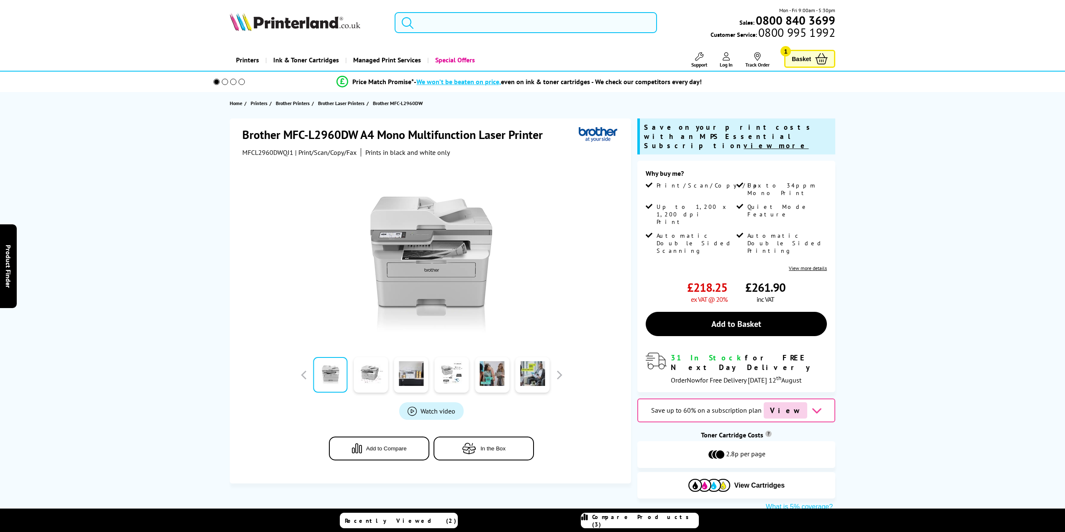 This screenshot has width=1065, height=532. Describe the element at coordinates (758, 60) in the screenshot. I see `a: Track Order` at that location.